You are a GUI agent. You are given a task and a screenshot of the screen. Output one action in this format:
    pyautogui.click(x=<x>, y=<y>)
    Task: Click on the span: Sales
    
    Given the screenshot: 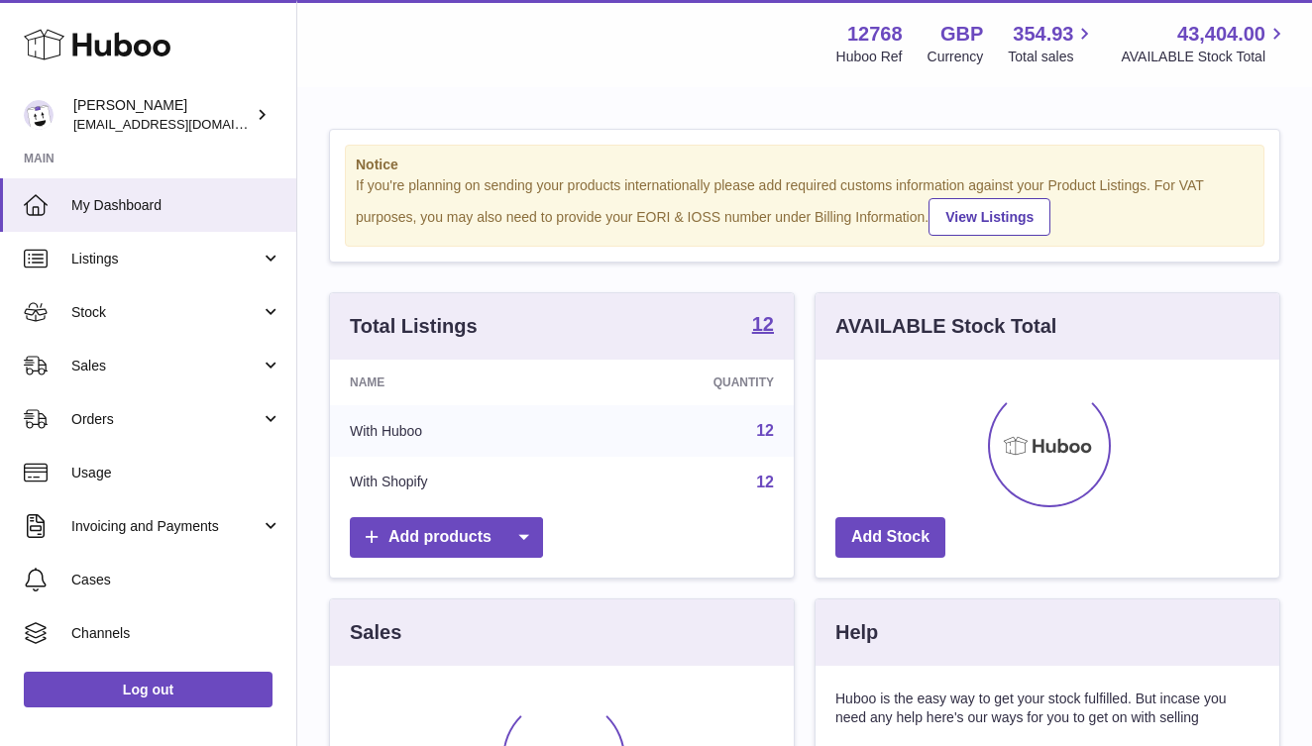 What is the action you would take?
    pyautogui.click(x=166, y=366)
    